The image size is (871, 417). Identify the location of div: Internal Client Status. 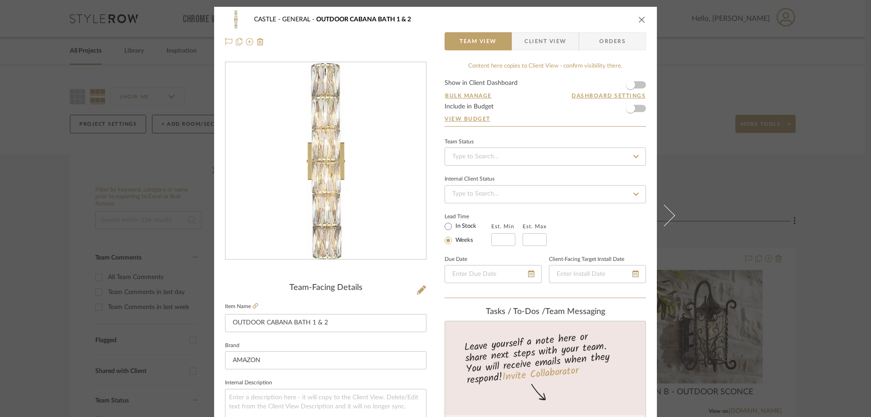
(469, 179).